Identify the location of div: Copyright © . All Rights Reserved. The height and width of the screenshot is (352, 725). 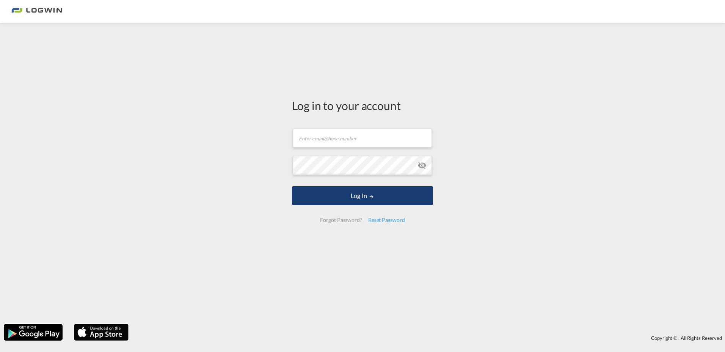
(429, 338).